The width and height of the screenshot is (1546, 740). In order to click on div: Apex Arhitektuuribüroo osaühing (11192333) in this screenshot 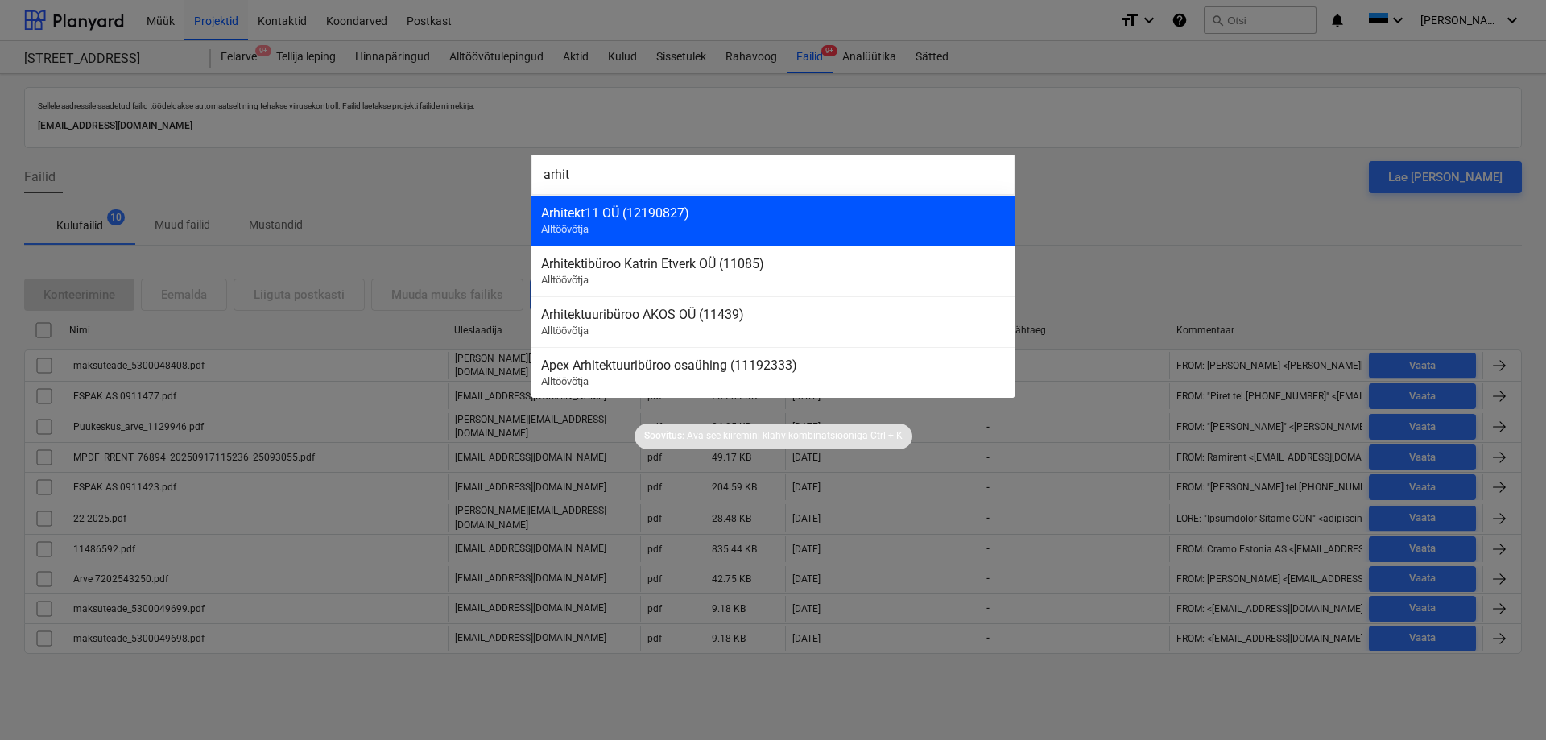, I will do `click(773, 365)`.